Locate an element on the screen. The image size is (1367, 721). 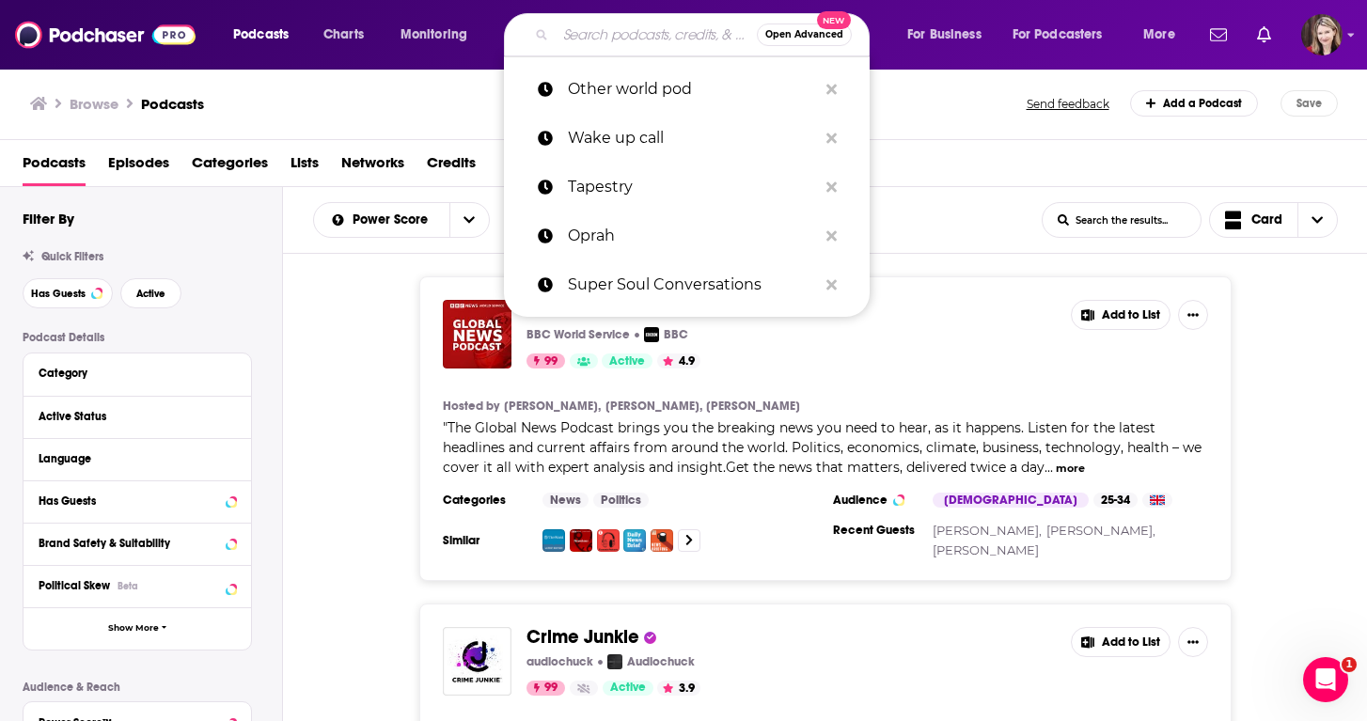
span: 1 is located at coordinates (1349, 665).